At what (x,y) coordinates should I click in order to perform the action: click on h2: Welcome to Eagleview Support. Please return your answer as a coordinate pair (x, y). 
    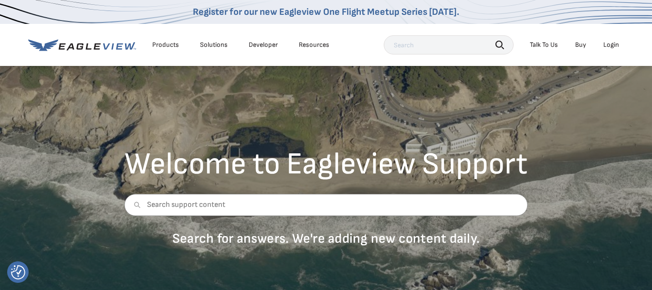
    Looking at the image, I should click on (326, 164).